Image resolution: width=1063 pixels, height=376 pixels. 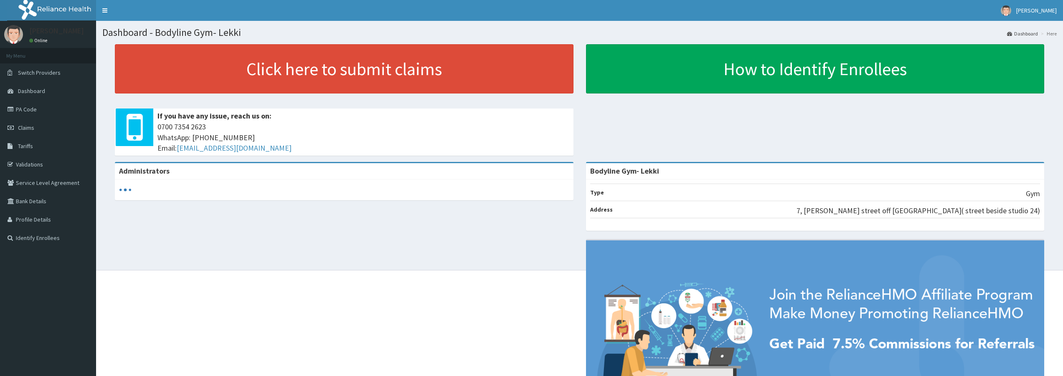 What do you see at coordinates (125, 190) in the screenshot?
I see `svg: audio-loading` at bounding box center [125, 190].